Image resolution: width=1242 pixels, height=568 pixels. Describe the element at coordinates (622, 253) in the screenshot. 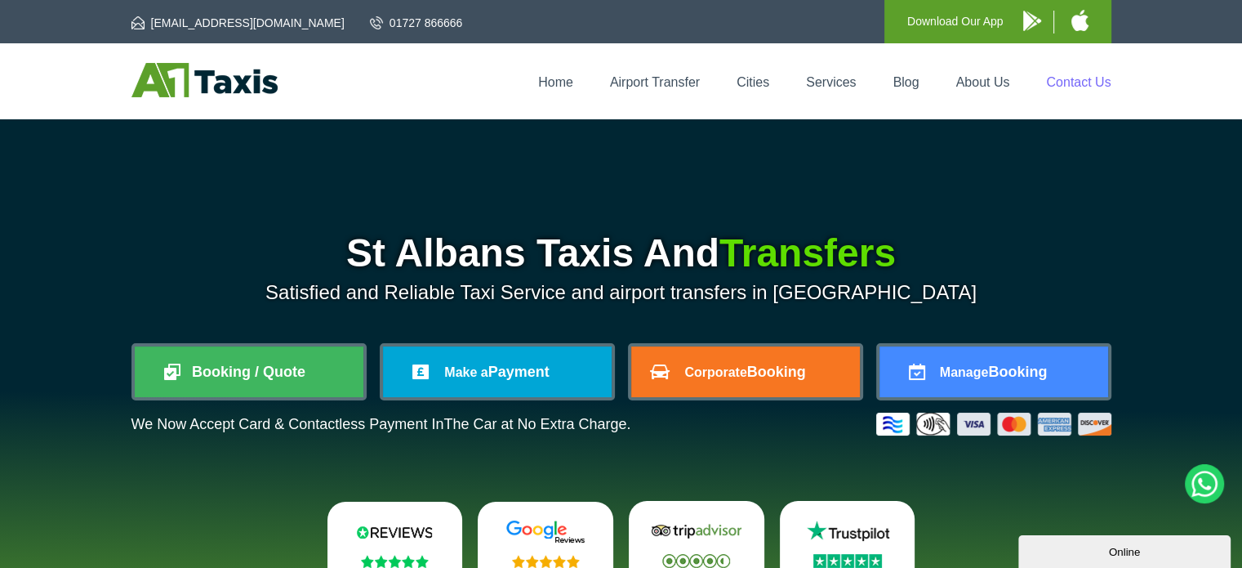

I see `h1: St Albans Taxis And` at that location.